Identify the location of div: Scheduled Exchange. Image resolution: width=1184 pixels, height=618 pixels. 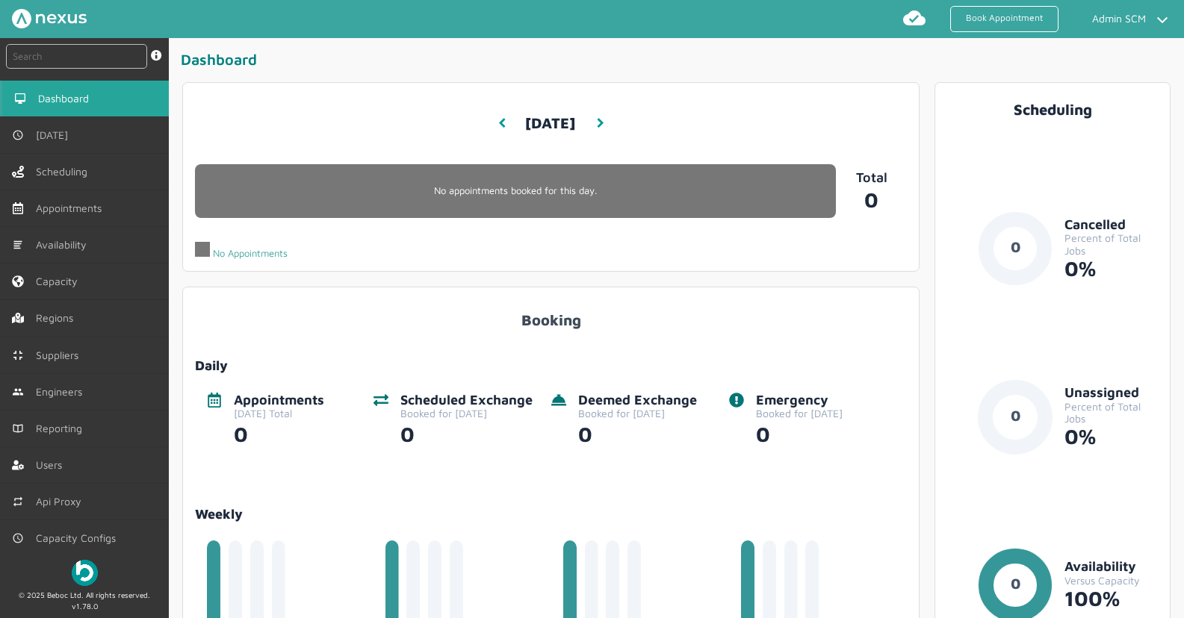
(466, 400).